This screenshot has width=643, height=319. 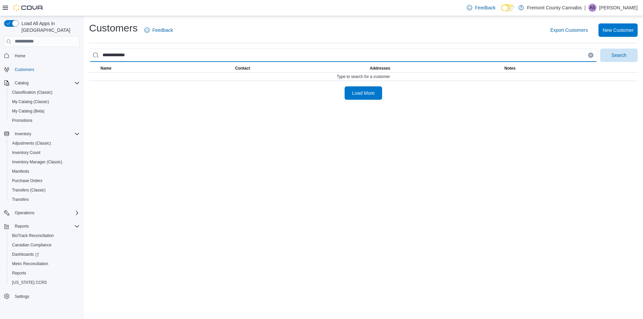 I want to click on a: BioTrack Reconciliation, so click(x=33, y=236).